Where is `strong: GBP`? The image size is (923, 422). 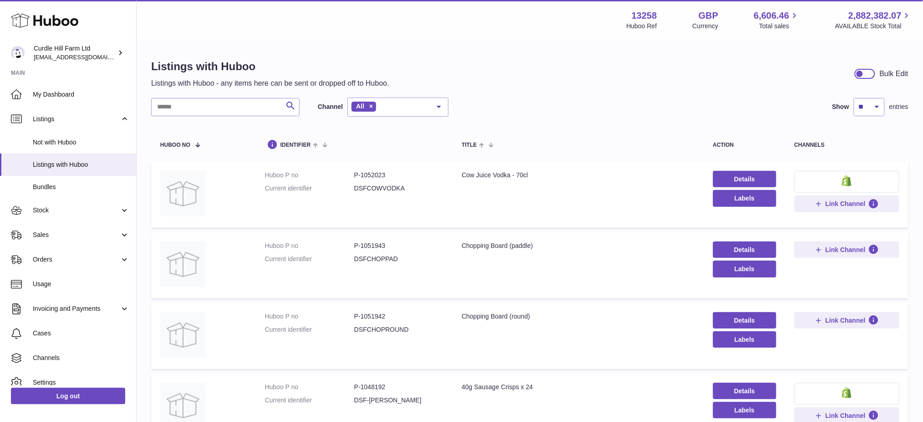 strong: GBP is located at coordinates (708, 15).